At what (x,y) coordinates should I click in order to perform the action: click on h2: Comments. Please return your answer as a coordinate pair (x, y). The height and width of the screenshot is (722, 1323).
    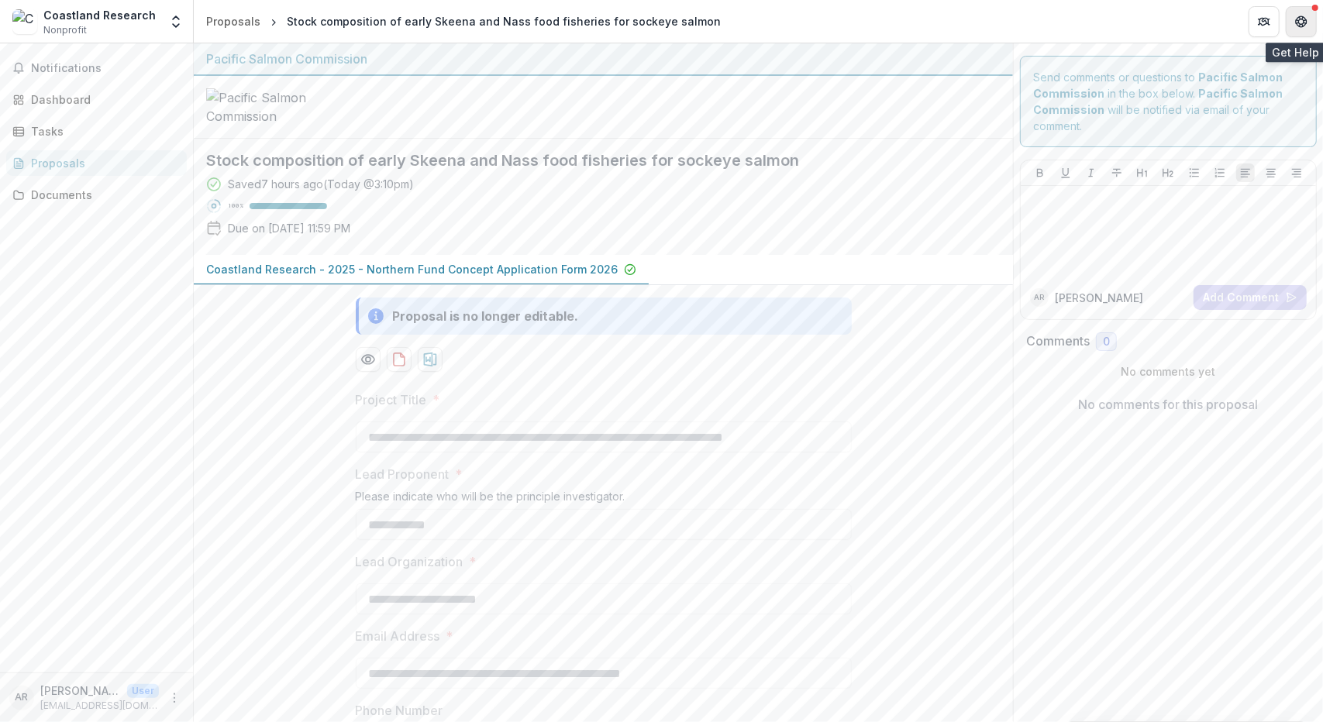
    Looking at the image, I should click on (1058, 341).